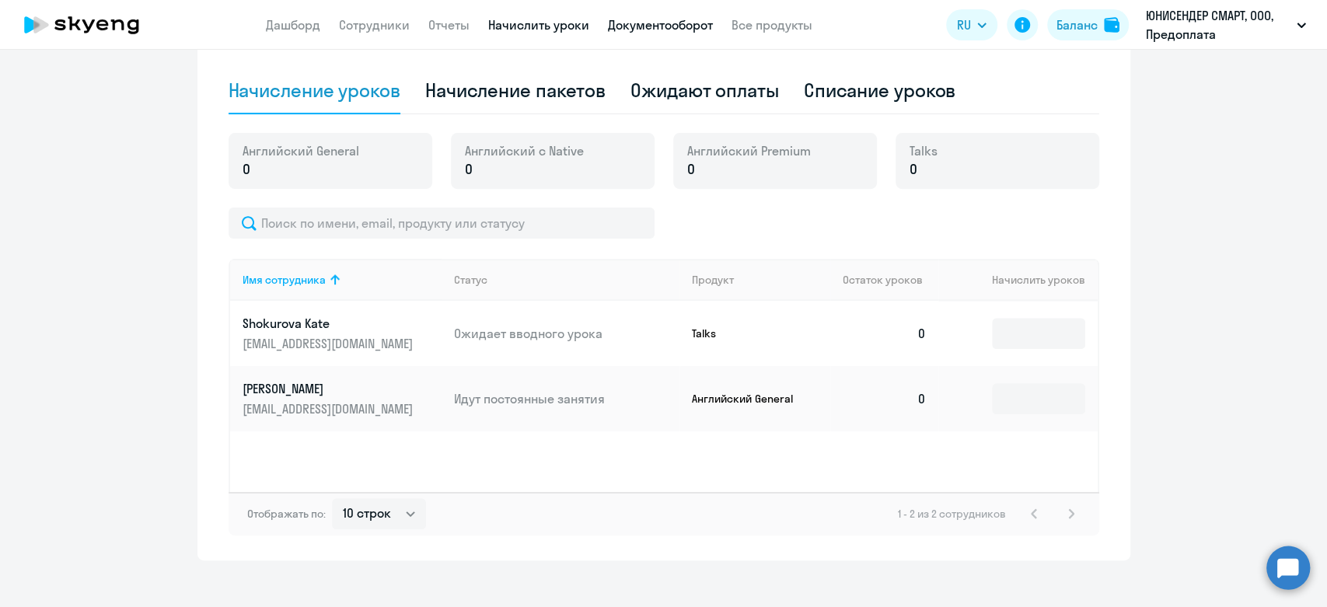 The image size is (1327, 607). Describe the element at coordinates (1077, 25) in the screenshot. I see `div: Баланс` at that location.